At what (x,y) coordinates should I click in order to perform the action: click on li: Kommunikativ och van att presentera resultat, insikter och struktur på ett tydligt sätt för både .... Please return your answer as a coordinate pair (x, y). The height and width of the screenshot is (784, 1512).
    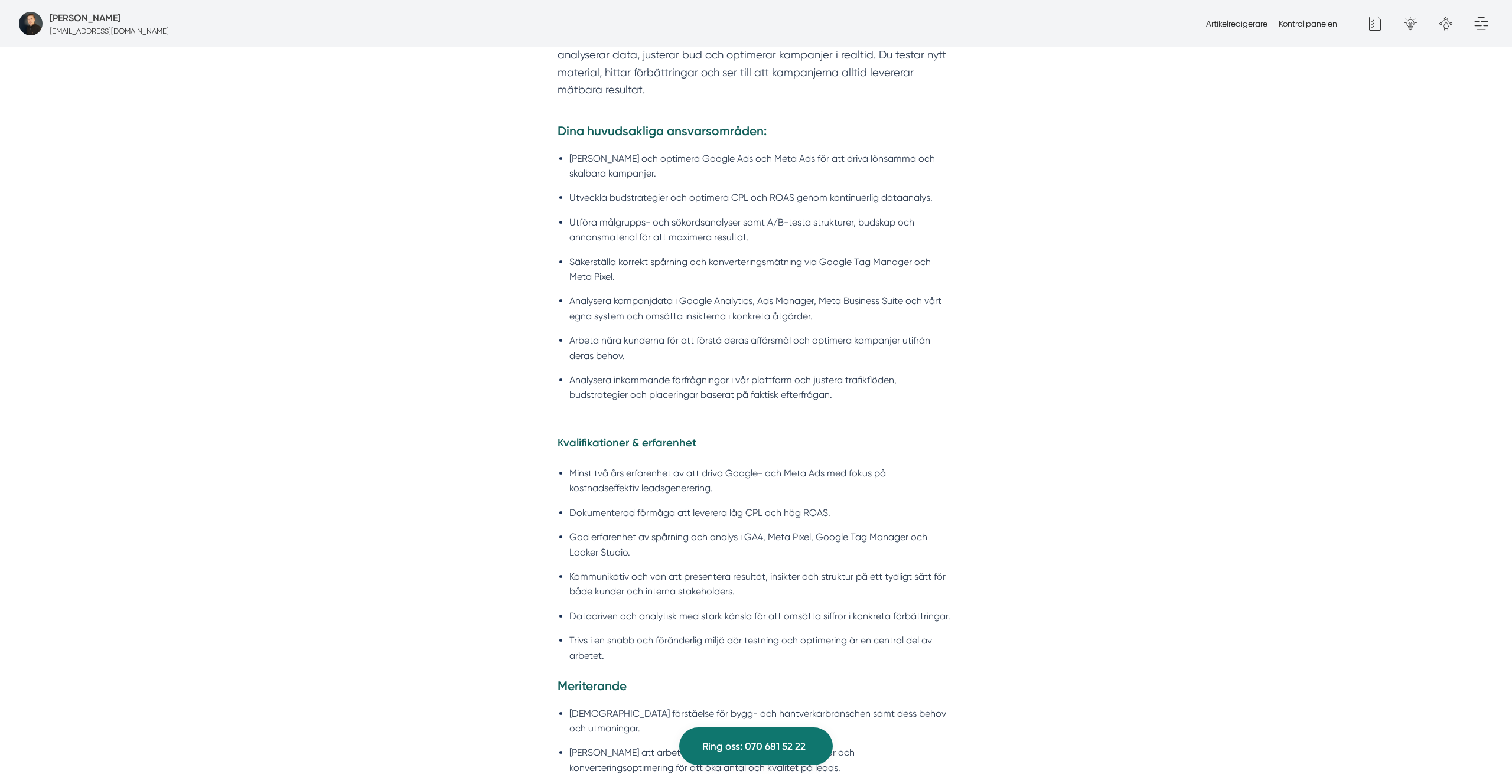
    Looking at the image, I should click on (762, 584).